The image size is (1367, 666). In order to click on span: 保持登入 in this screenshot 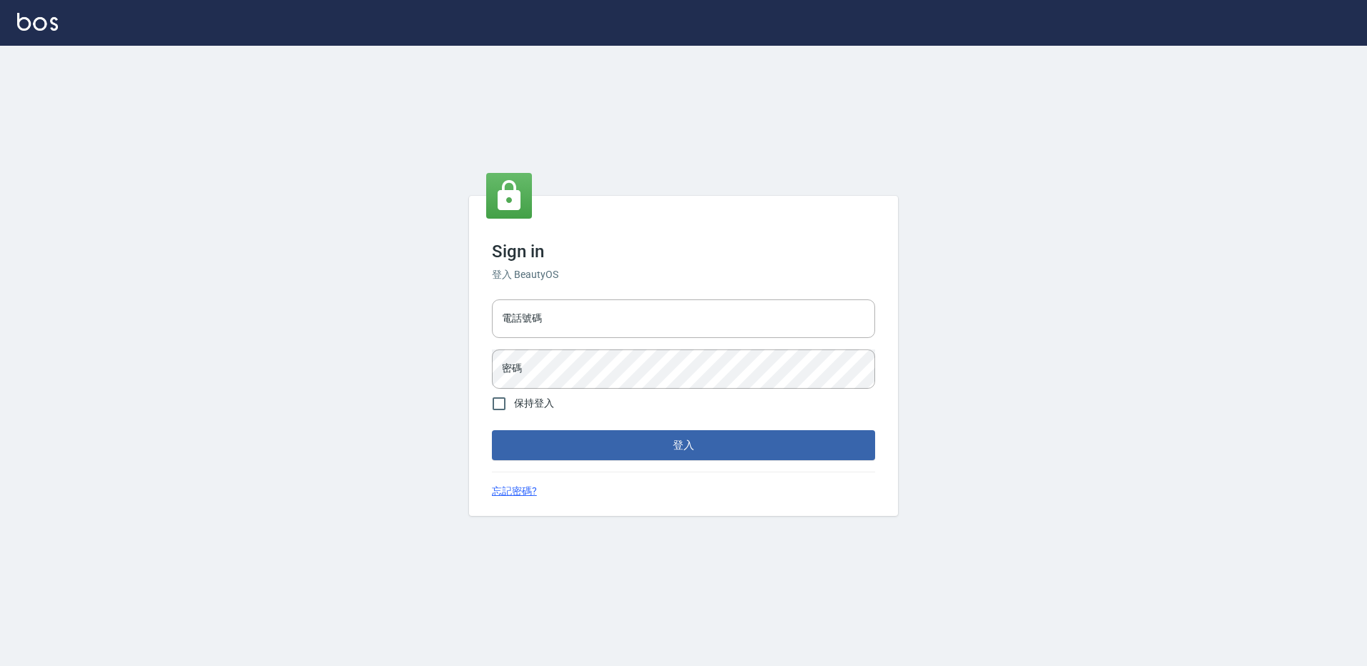, I will do `click(534, 403)`.